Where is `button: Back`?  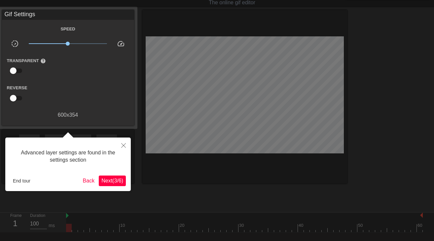 button: Back is located at coordinates (89, 180).